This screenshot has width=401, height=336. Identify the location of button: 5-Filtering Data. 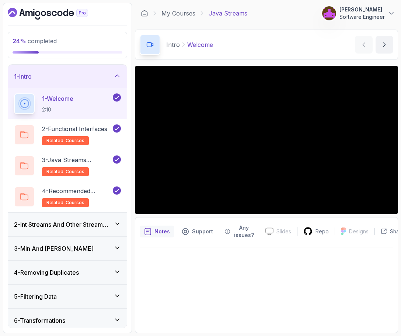
(67, 296).